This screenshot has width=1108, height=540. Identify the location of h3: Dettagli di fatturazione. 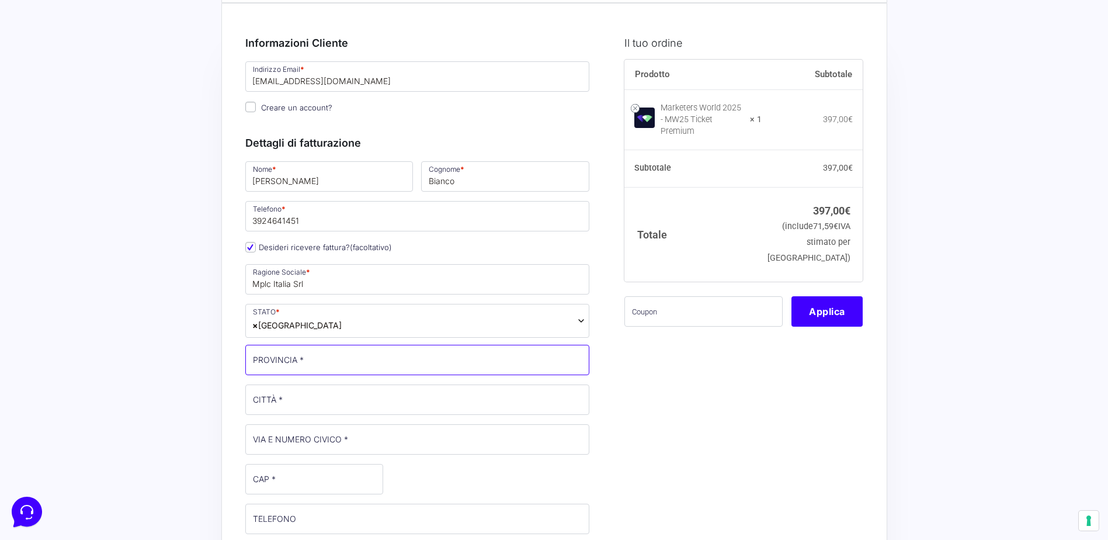
(418, 143).